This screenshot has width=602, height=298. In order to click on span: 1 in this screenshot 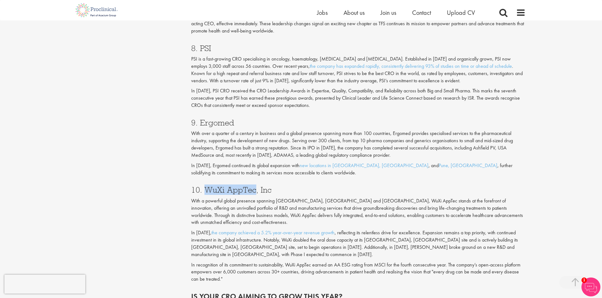, I will do `click(584, 280)`.